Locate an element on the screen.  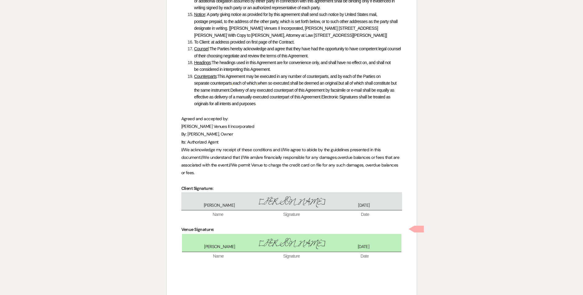
span: : A party giving notice as provided for by this agreement shall send such notice by United States... is located at coordinates (296, 25).